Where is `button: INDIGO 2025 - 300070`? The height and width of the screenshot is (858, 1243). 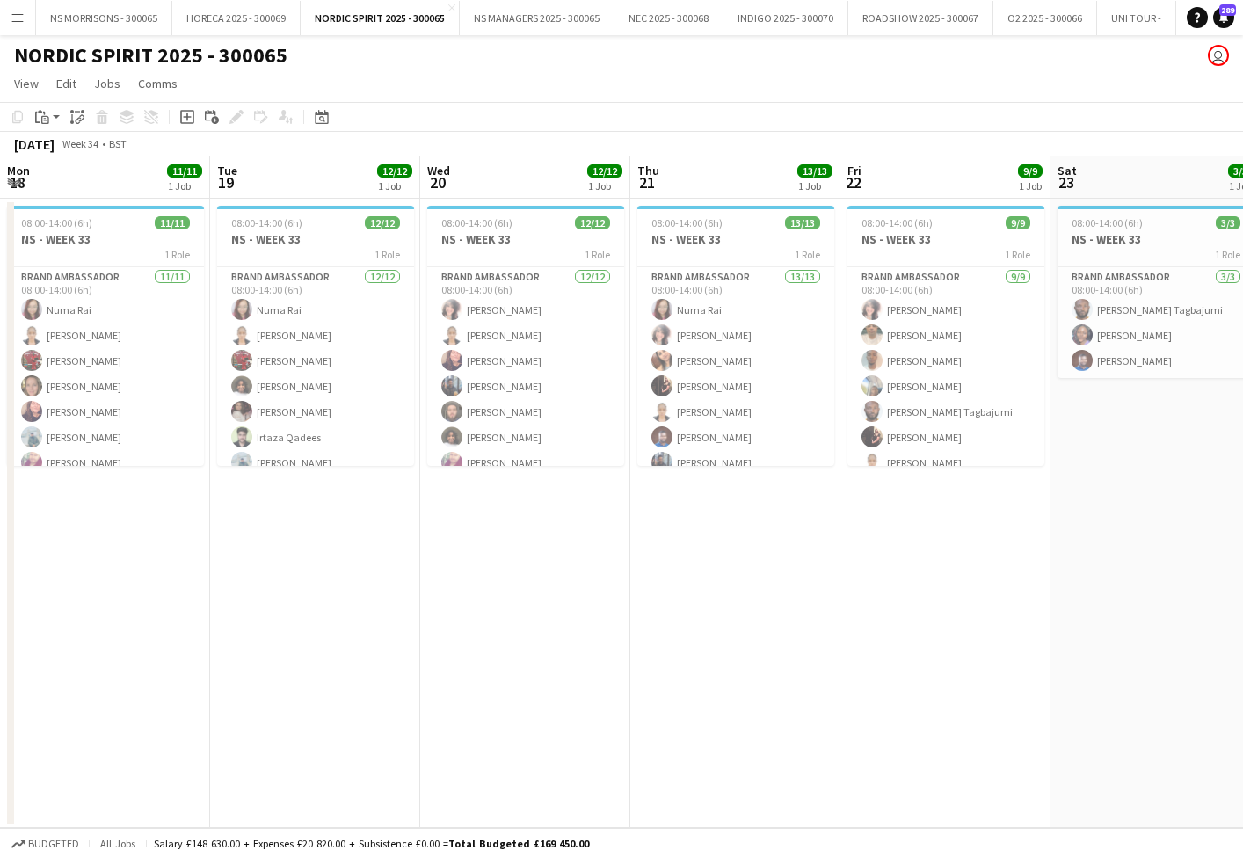 button: INDIGO 2025 - 300070 is located at coordinates (786, 18).